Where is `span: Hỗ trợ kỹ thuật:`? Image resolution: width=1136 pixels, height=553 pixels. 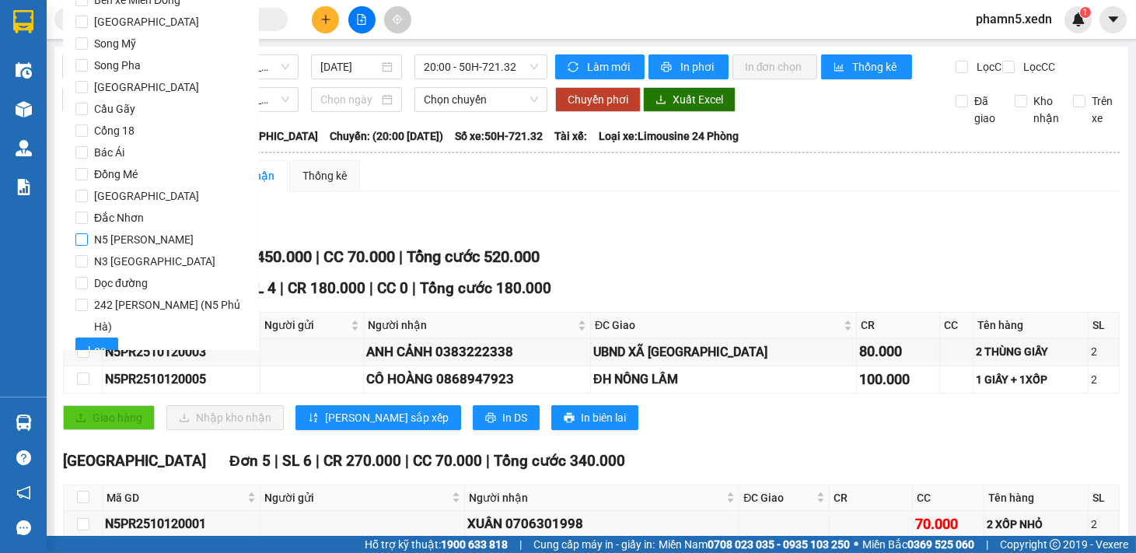 span: Hỗ trợ kỹ thuật: is located at coordinates (436, 544).